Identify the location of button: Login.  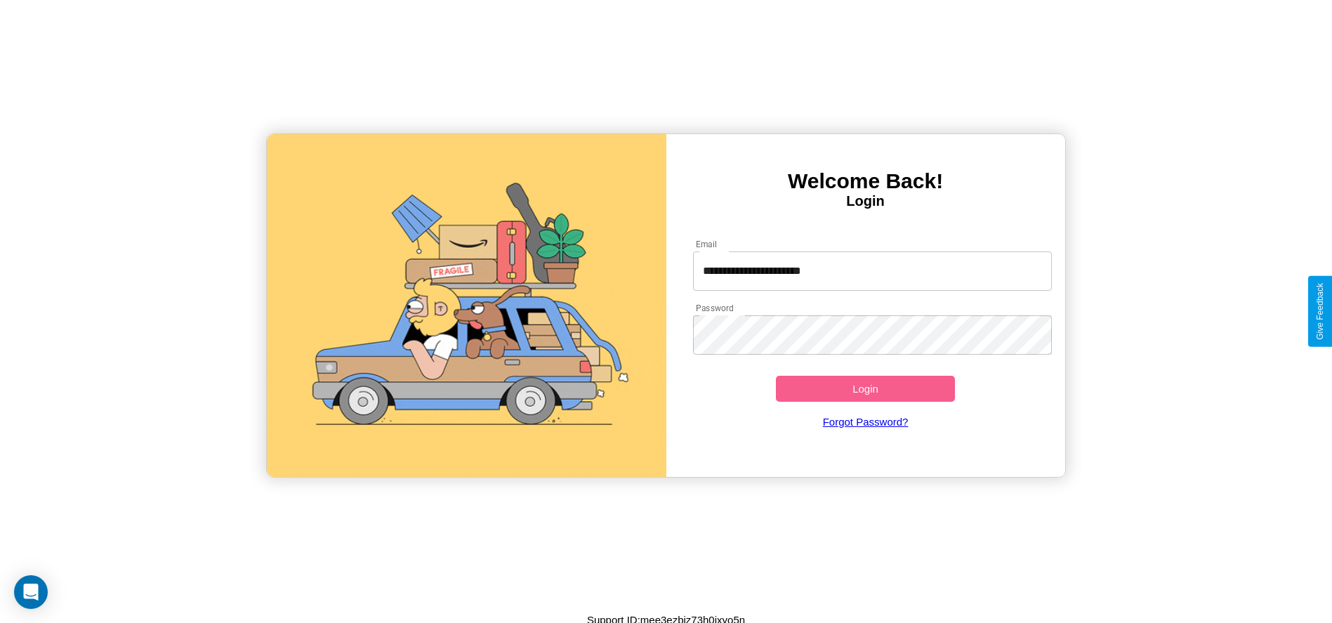
(866, 388).